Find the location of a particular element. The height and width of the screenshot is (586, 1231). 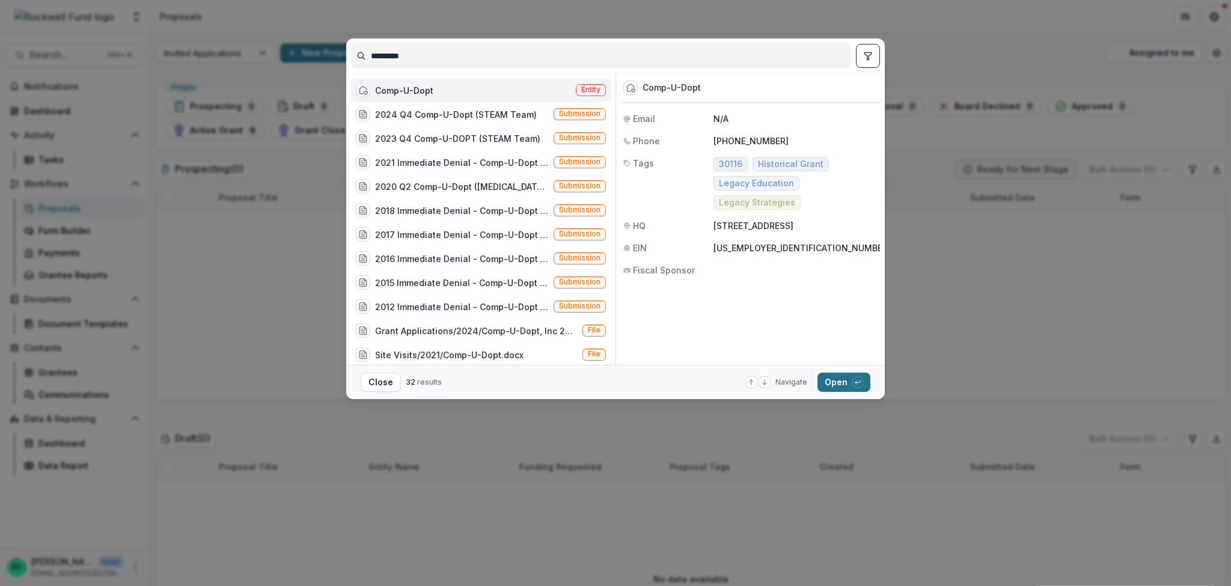

p: N/A is located at coordinates (795, 118).